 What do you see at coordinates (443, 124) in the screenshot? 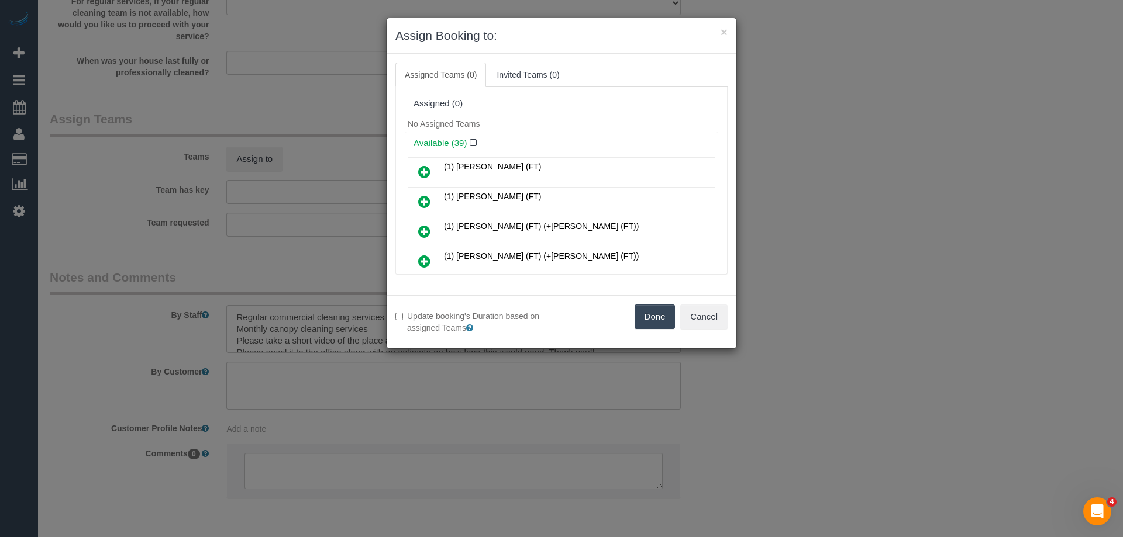
I see `span: No Assigned Teams` at bounding box center [443, 124].